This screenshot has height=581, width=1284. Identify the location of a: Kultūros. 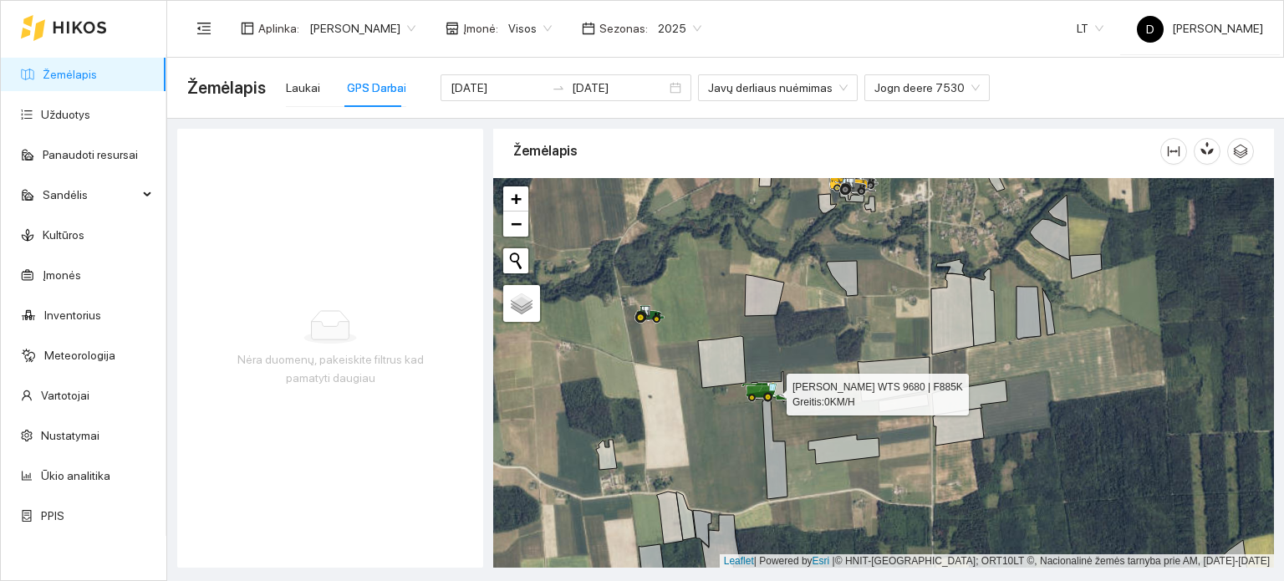
(64, 235).